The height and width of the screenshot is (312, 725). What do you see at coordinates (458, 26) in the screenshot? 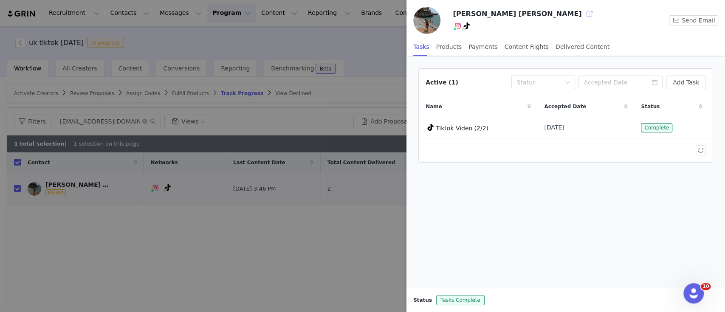
I see `img: instagram.svg` at bounding box center [458, 26].